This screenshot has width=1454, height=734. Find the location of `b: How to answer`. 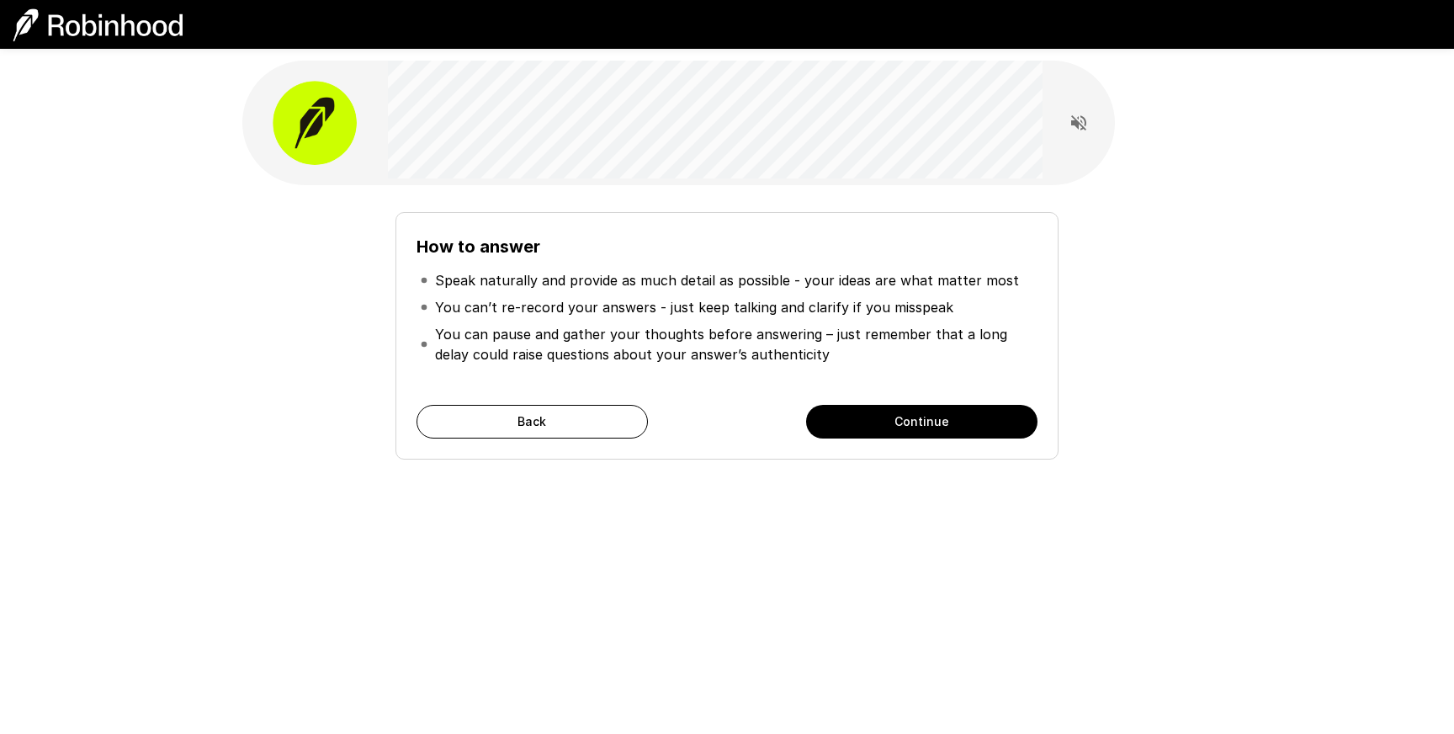

b: How to answer is located at coordinates (478, 247).